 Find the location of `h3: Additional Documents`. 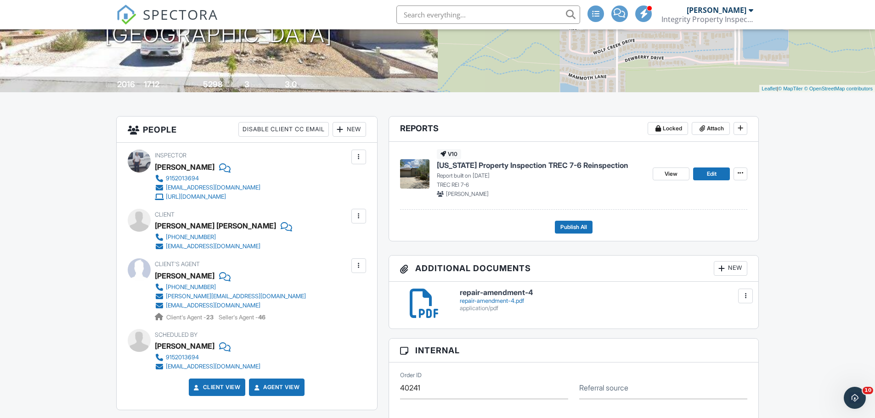

h3: Additional Documents is located at coordinates (573, 269).